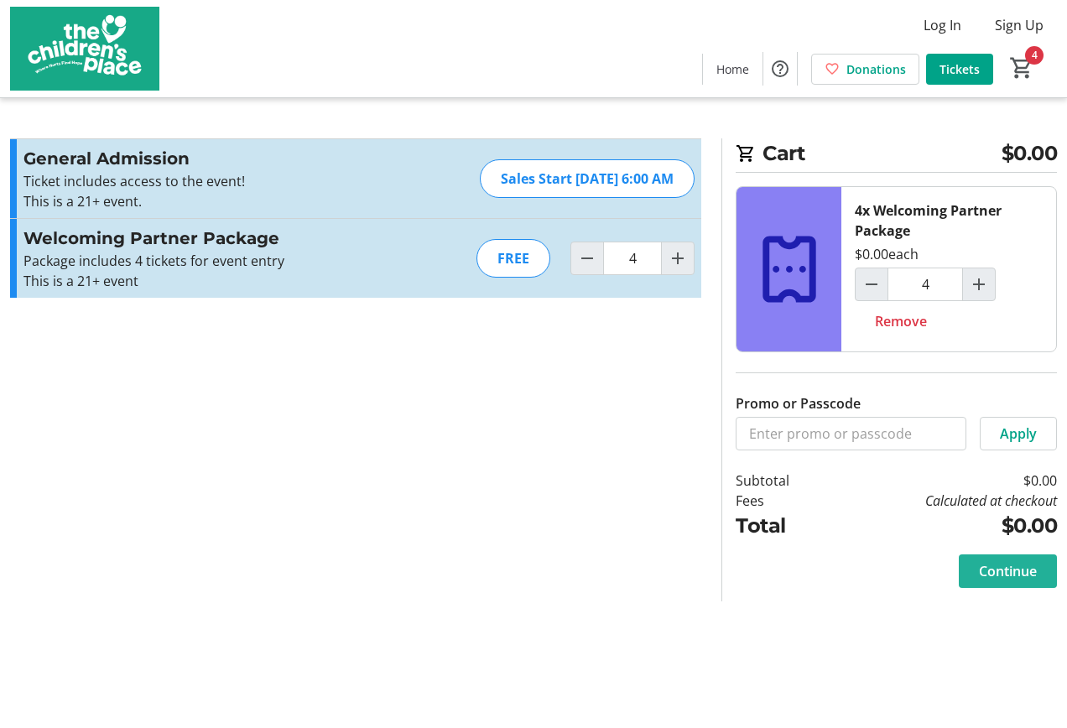  What do you see at coordinates (513, 258) in the screenshot?
I see `div: FREE` at bounding box center [513, 258].